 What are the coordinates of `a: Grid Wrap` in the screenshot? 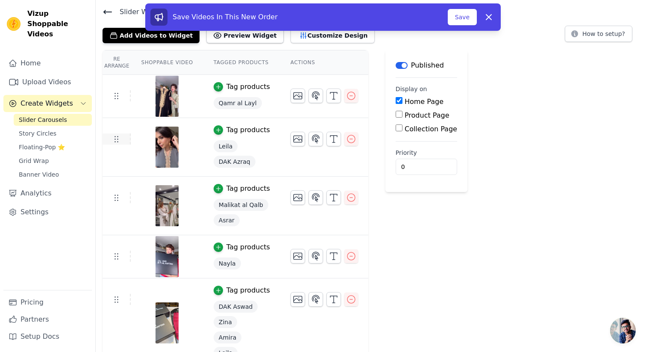 It's located at (53, 161).